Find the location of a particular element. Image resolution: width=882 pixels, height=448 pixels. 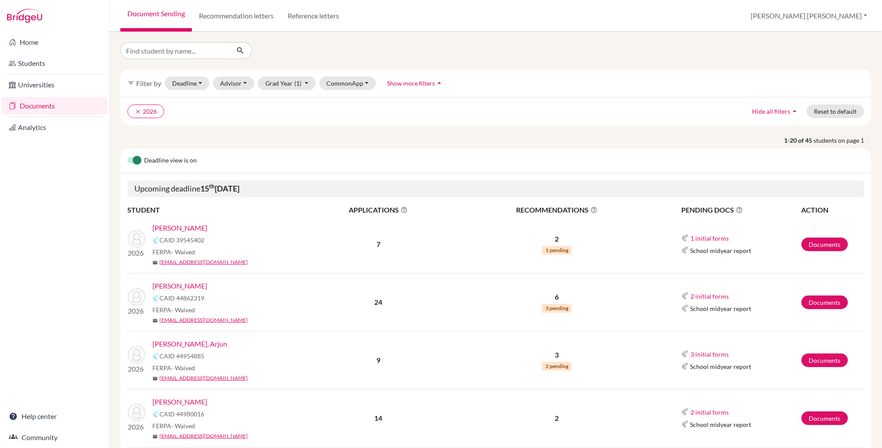

span: (1) is located at coordinates (298, 83).